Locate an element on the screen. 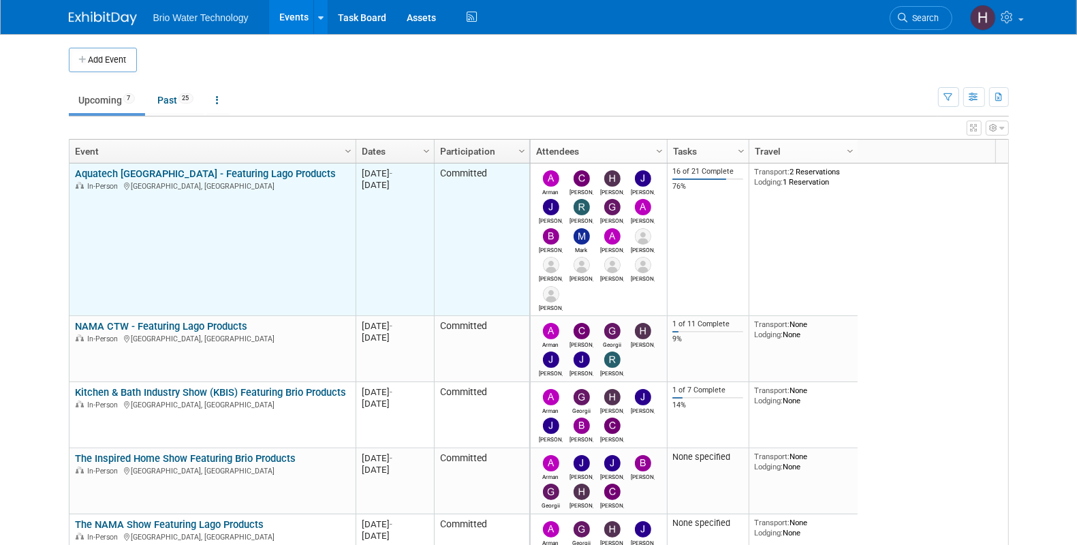 This screenshot has height=545, width=1077. img: Karina Gonzalez Larenas is located at coordinates (582, 265).